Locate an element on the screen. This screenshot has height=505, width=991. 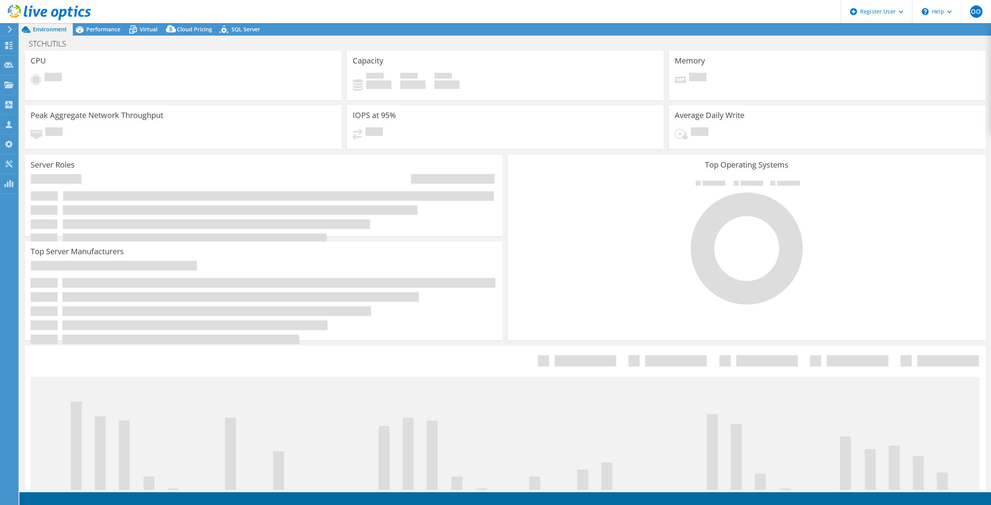
span: Virtual is located at coordinates (149, 29).